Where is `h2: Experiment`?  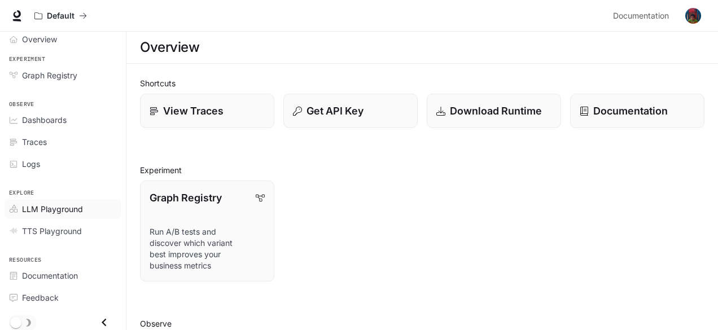 h2: Experiment is located at coordinates (422, 170).